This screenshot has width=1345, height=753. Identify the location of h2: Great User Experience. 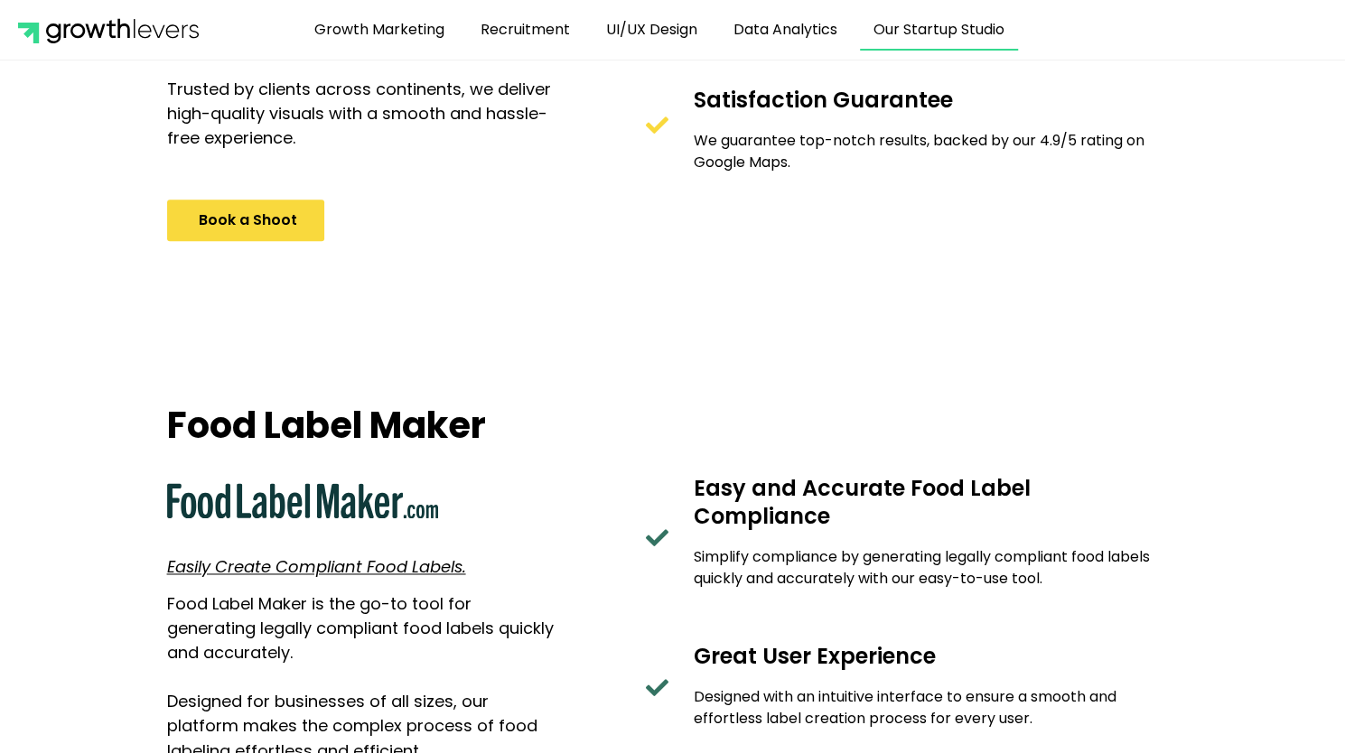
(931, 654).